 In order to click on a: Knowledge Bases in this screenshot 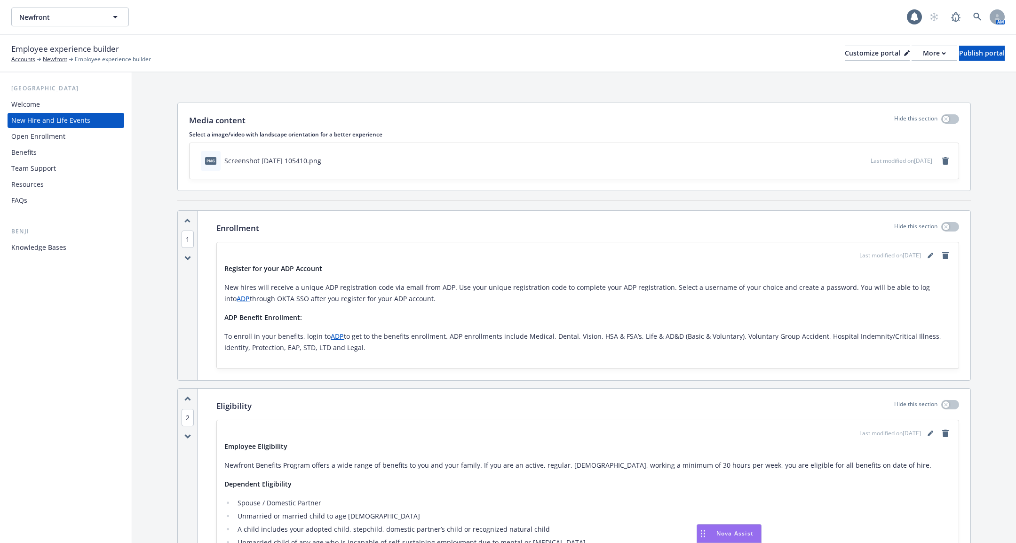, I will do `click(66, 247)`.